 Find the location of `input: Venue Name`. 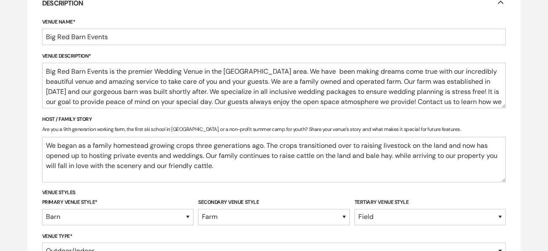

input: Venue Name is located at coordinates (274, 37).